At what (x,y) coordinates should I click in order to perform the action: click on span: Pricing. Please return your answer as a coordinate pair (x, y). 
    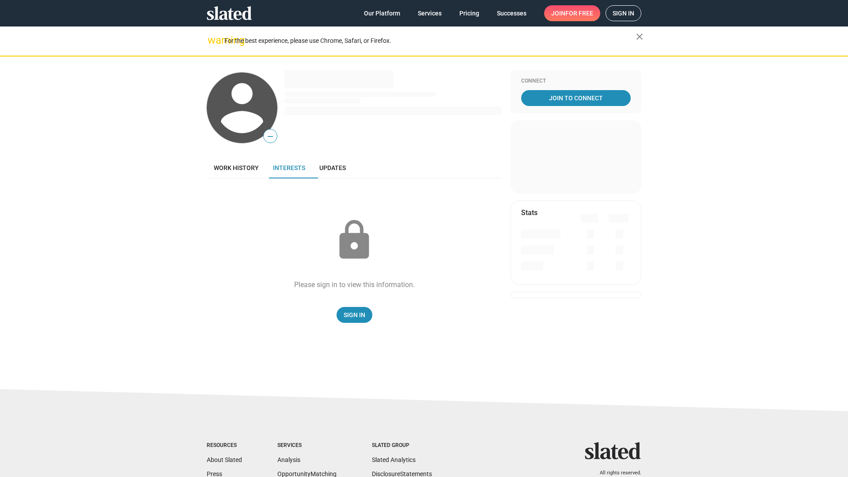
    Looking at the image, I should click on (469, 13).